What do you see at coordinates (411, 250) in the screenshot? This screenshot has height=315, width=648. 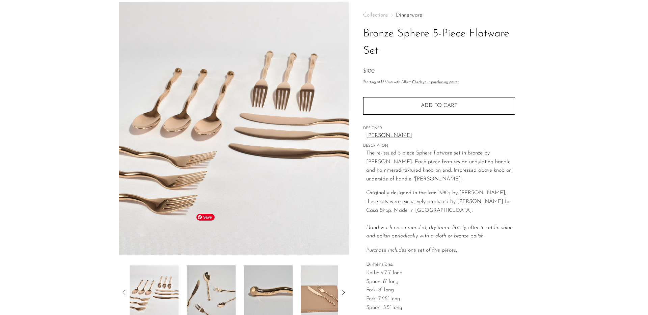 I see `i: Purchase includes one set of five pieces.` at bounding box center [411, 250].